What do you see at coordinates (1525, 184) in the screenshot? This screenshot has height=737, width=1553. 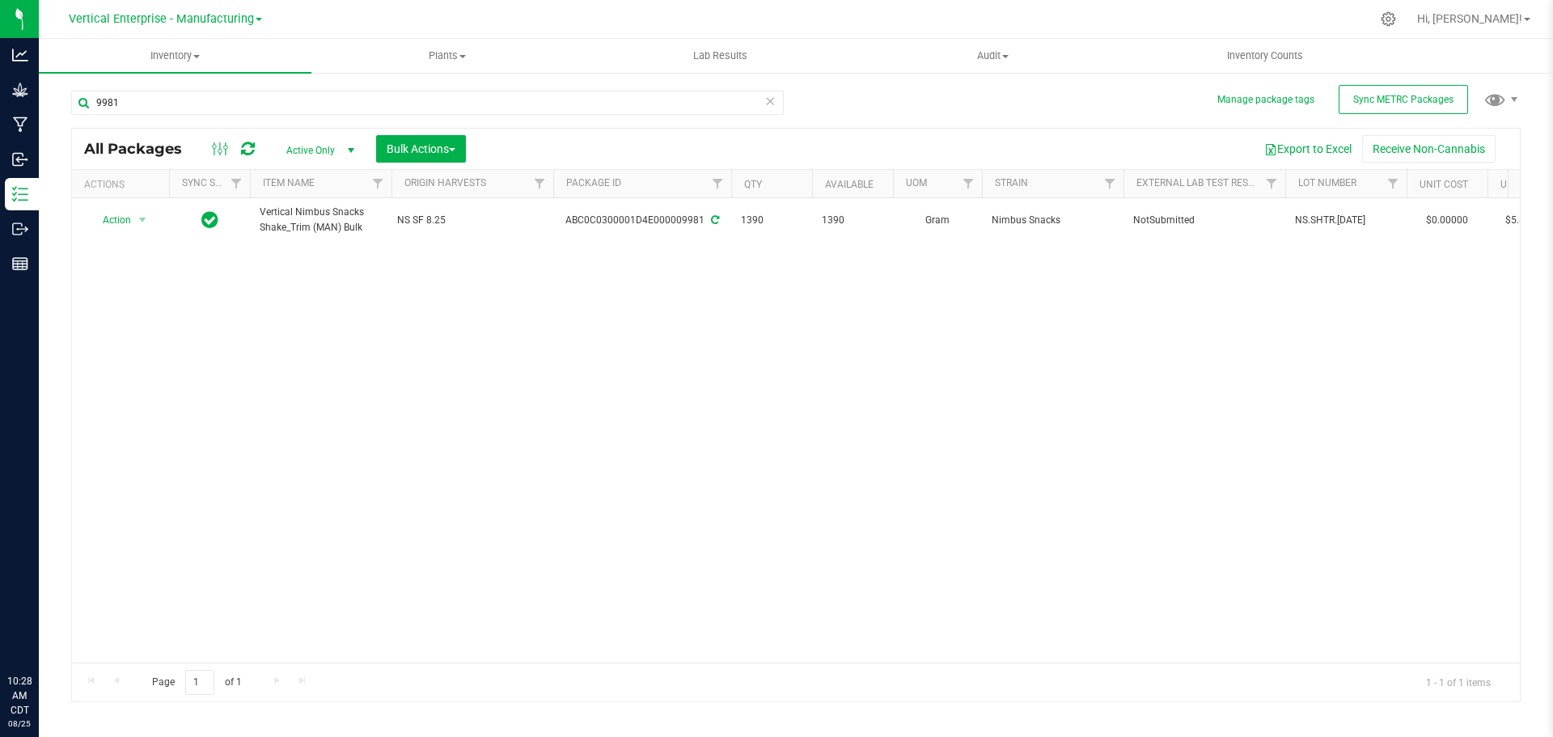 I see `a: Unit Price` at bounding box center [1525, 184].